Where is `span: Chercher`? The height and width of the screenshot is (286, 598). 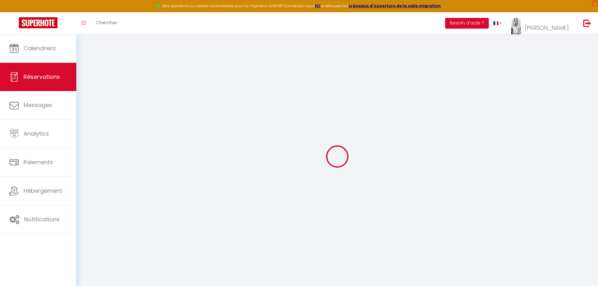 span: Chercher is located at coordinates (106, 22).